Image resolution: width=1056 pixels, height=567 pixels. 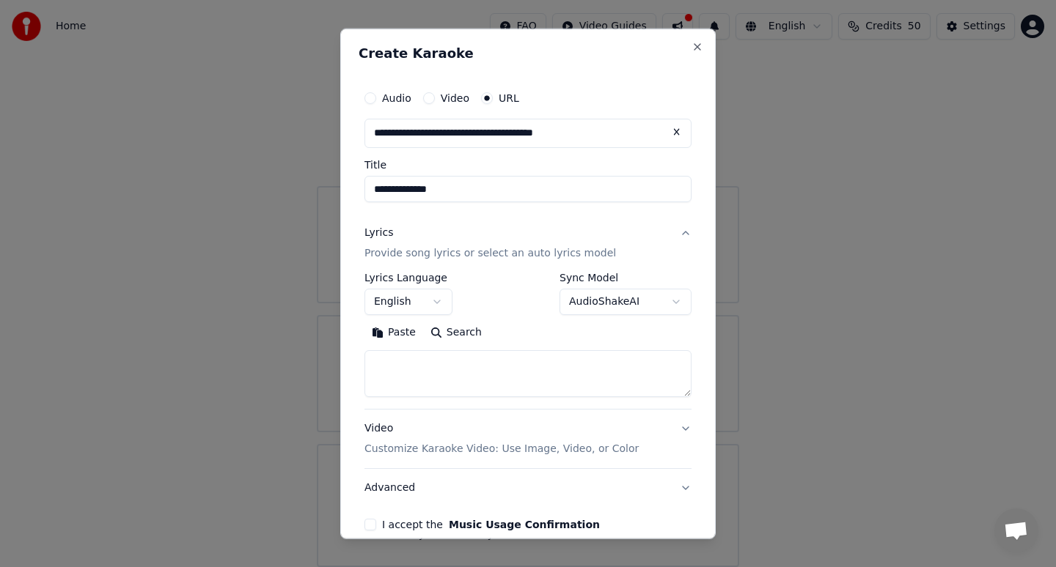 I want to click on button: I accept the, so click(x=524, y=525).